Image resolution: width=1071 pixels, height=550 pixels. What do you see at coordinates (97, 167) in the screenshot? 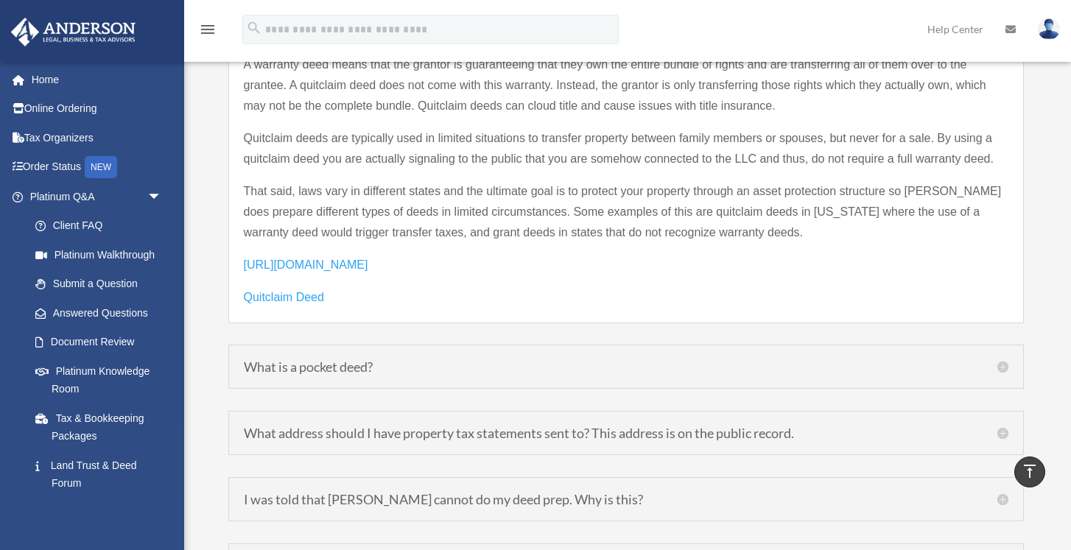
I see `a: Order StatusNEW` at bounding box center [97, 167].